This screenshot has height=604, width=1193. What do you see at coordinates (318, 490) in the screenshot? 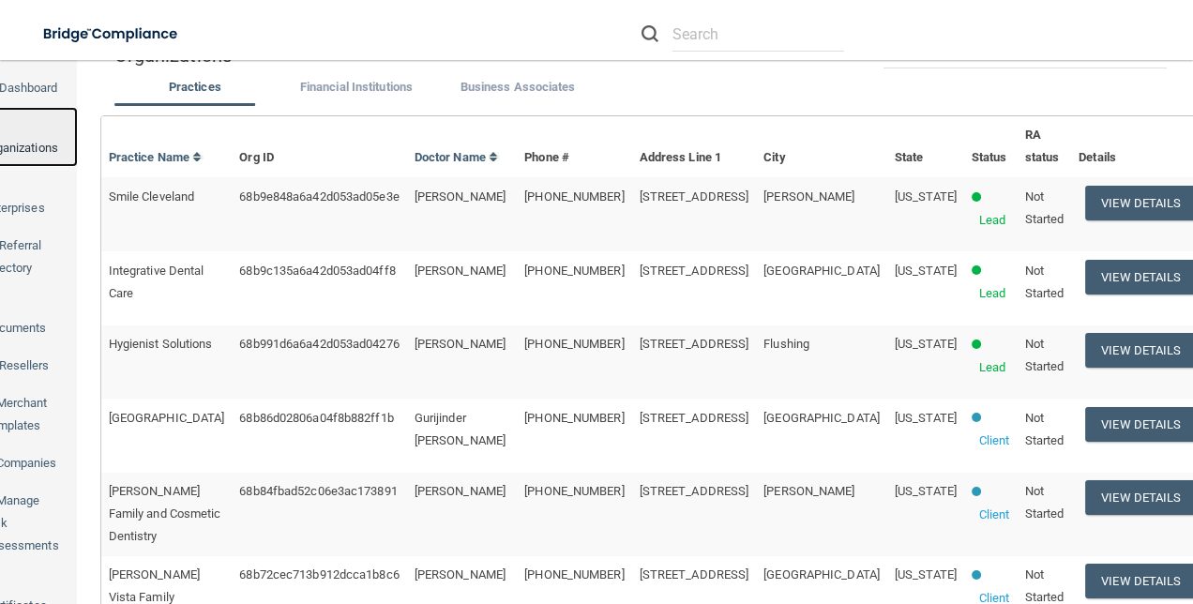
I see `span: 68b84fbad52c06e3ac173891` at bounding box center [318, 490].